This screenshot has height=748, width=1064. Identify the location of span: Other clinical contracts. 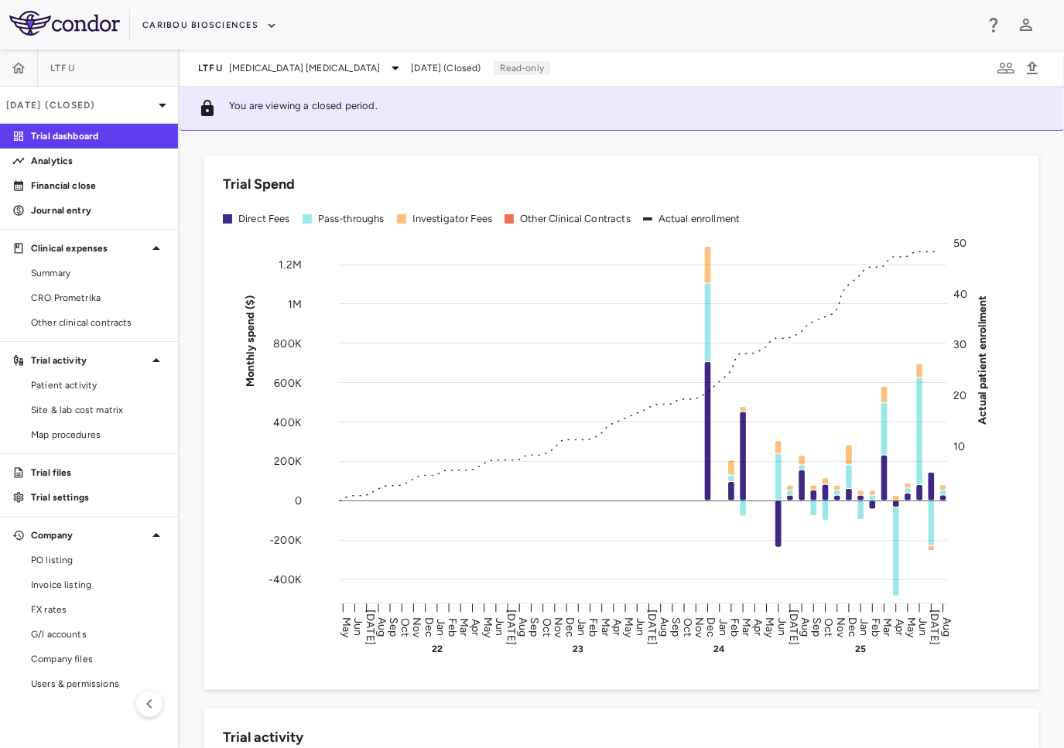
(98, 323).